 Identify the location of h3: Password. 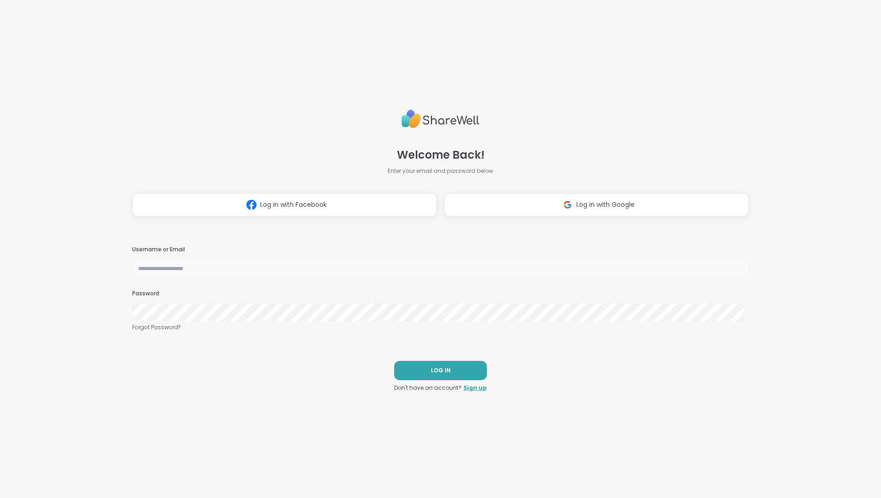
(440, 294).